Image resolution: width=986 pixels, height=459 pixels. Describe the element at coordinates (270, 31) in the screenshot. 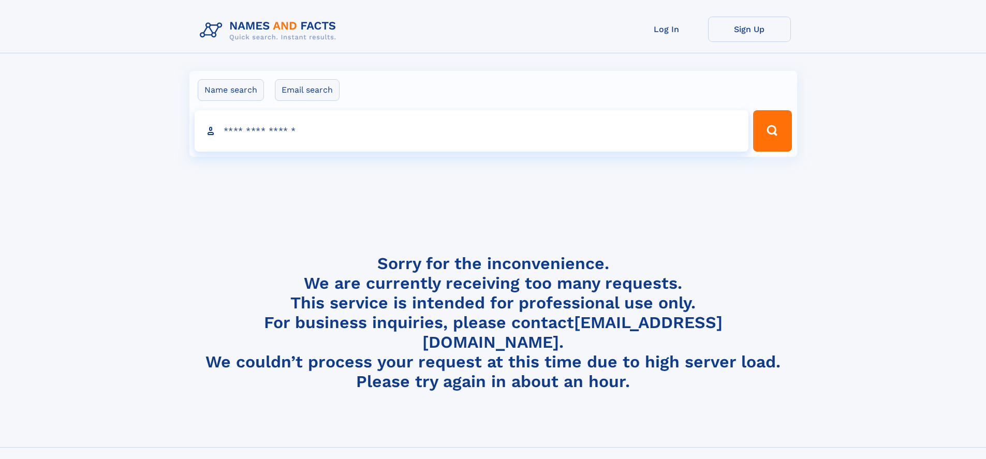

I see `img: Logo Names and Facts` at that location.